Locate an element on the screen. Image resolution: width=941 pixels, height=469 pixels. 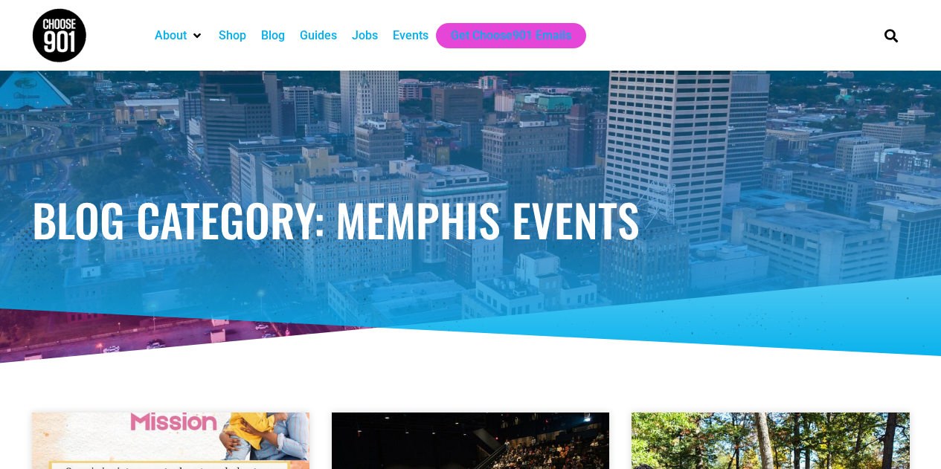
a: Events is located at coordinates (410, 36).